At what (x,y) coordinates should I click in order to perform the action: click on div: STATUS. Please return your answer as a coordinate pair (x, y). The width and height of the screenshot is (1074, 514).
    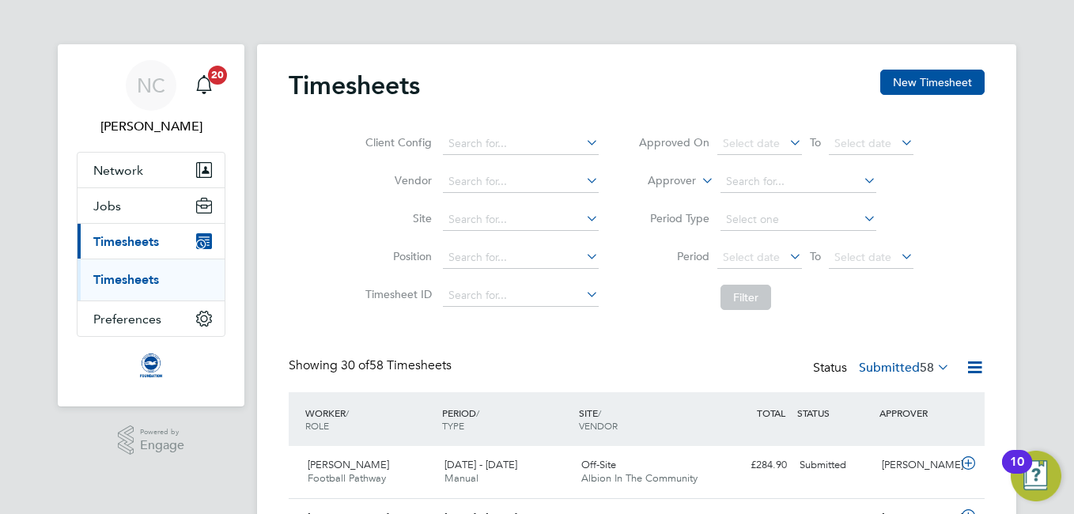
    Looking at the image, I should click on (834, 413).